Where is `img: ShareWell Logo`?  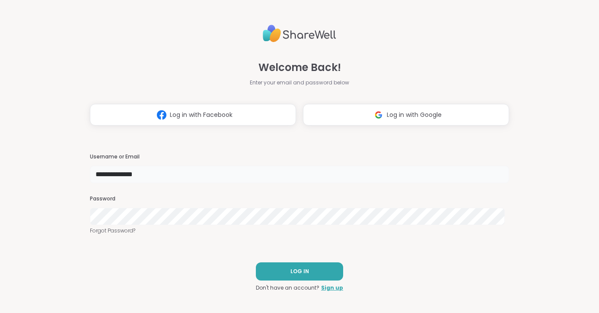 img: ShareWell Logo is located at coordinates (300, 33).